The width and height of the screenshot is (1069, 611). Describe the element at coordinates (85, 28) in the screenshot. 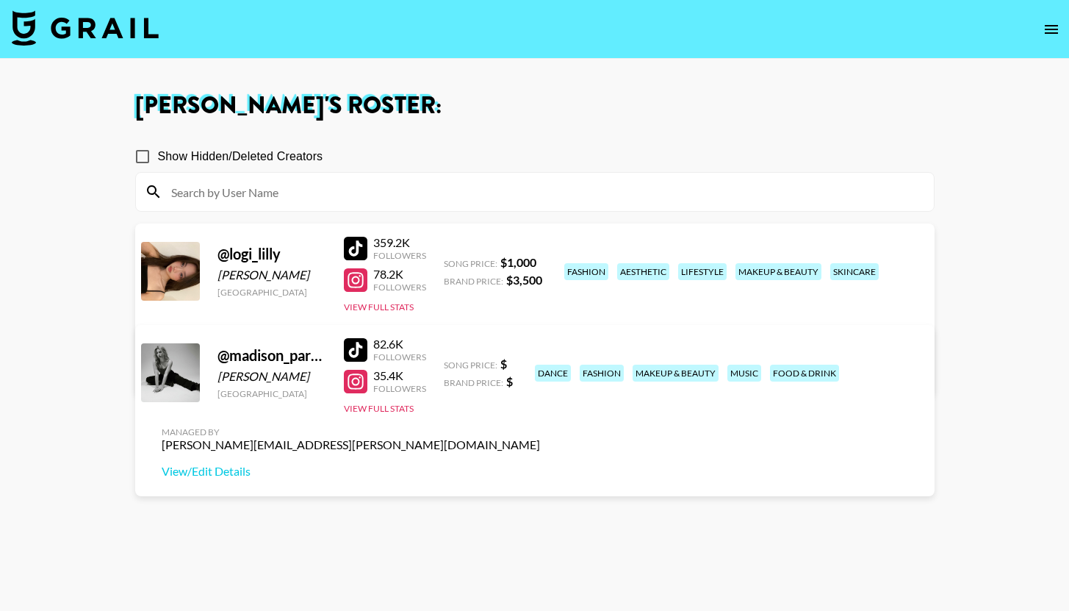

I see `img: Grail Talent` at that location.